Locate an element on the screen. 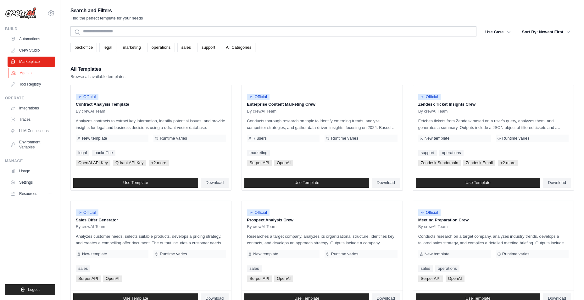 This screenshot has width=584, height=300. p: Meeting Preparation Crew is located at coordinates (494, 220).